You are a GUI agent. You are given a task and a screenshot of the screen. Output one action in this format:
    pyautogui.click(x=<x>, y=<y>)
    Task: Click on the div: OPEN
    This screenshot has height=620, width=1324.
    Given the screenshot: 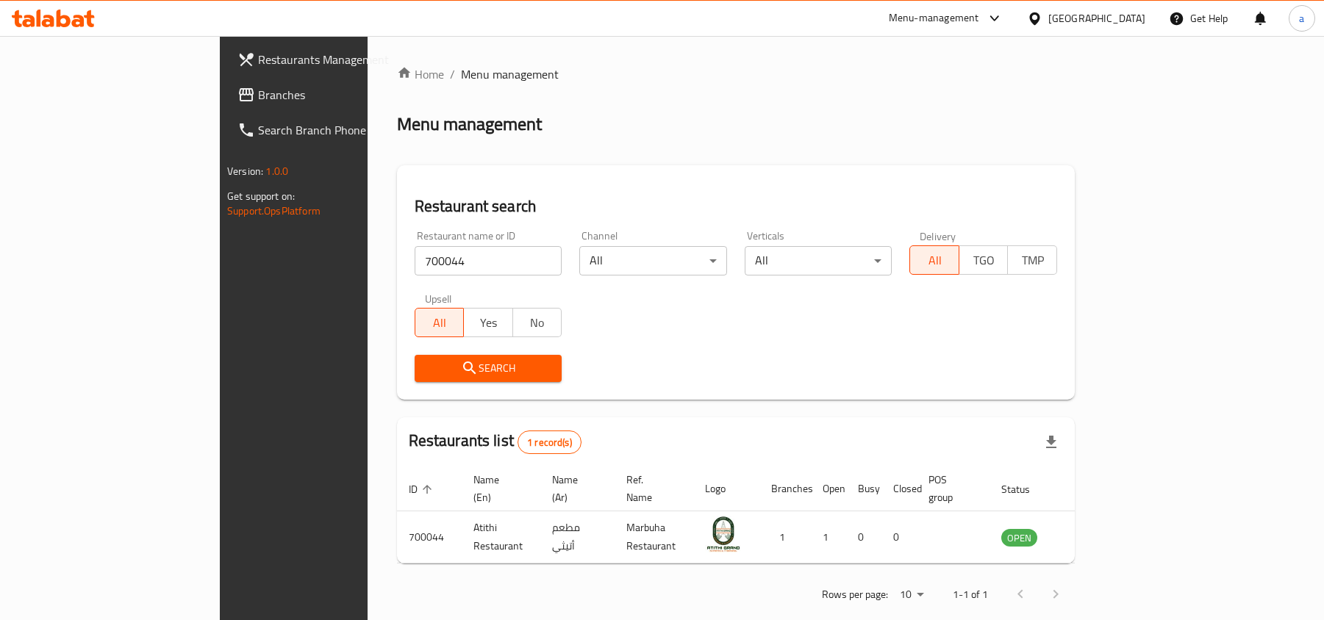 What is the action you would take?
    pyautogui.click(x=1019, y=538)
    